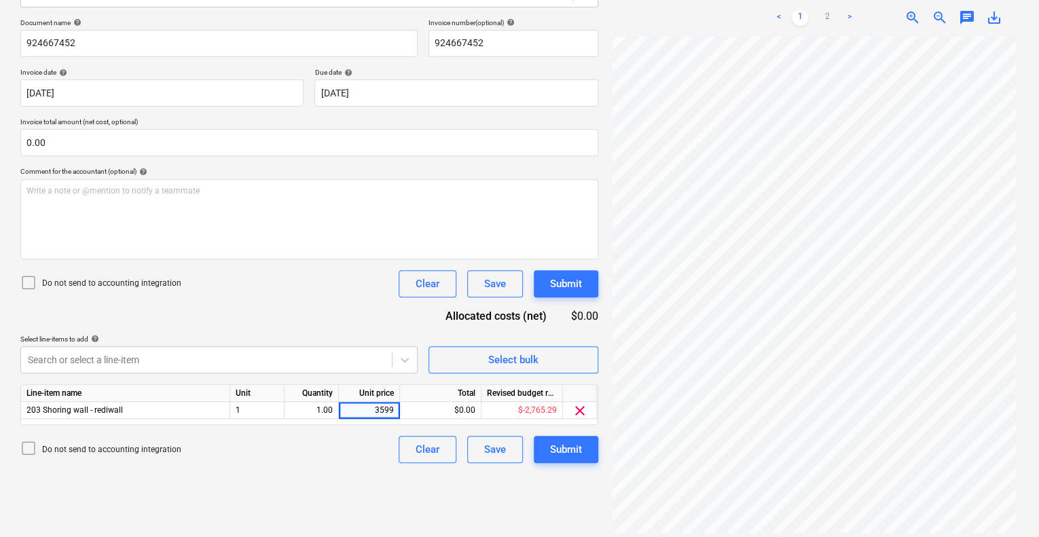  I want to click on a: Page 2, so click(827, 18).